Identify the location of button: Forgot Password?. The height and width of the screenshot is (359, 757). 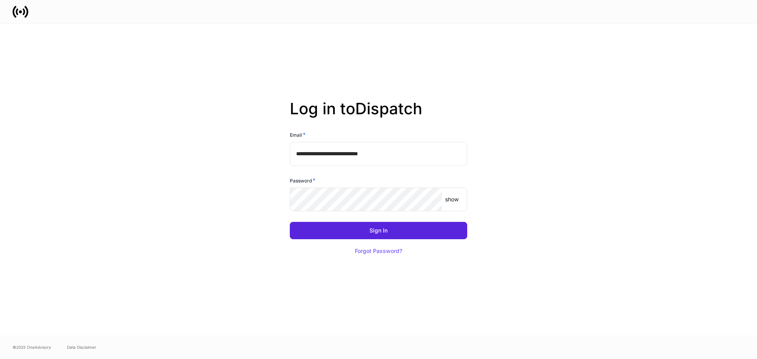
(378, 251).